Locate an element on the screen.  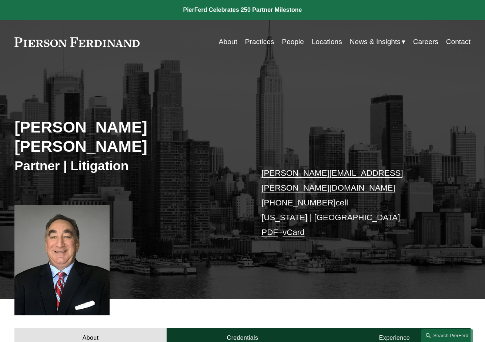
a: People is located at coordinates (293, 42).